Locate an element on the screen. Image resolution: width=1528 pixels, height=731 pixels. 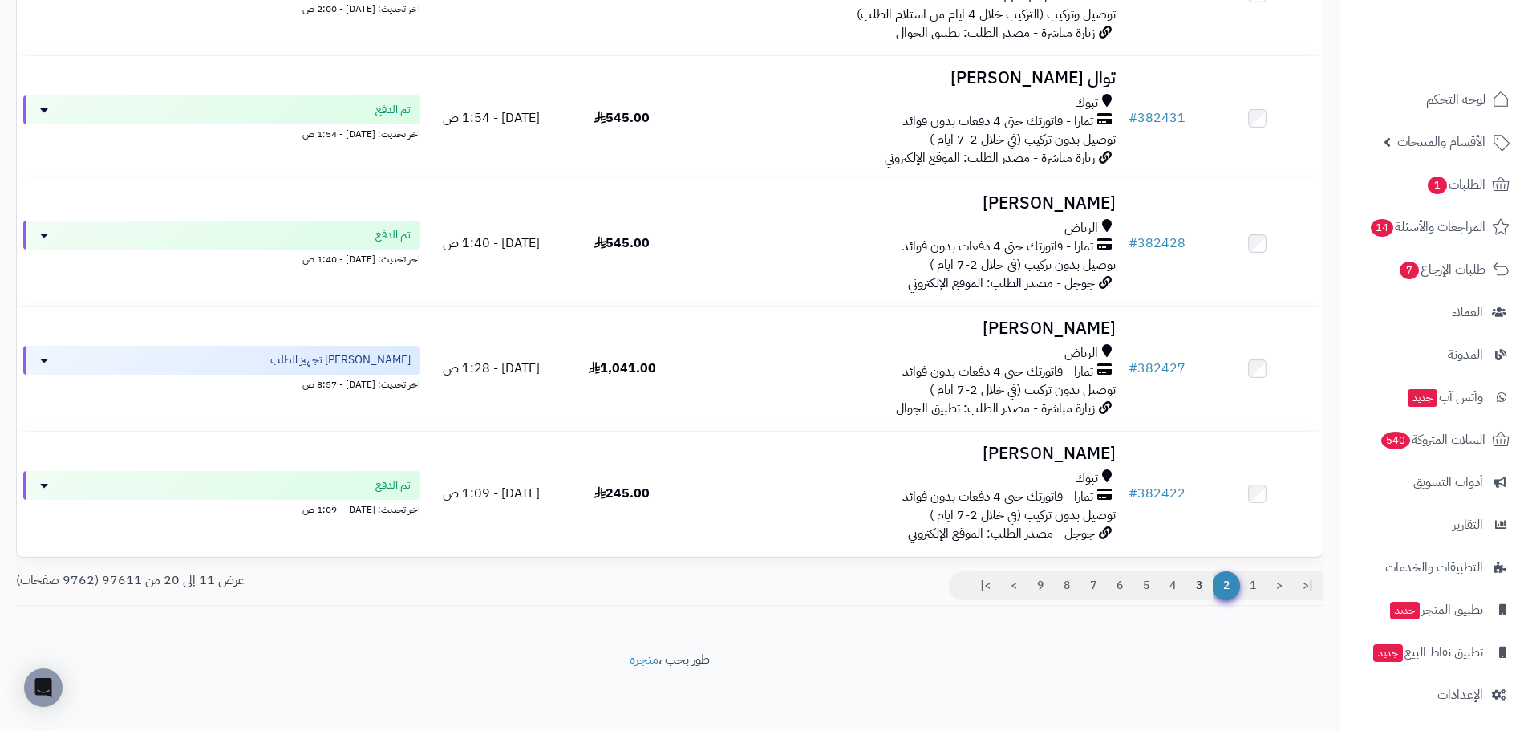
a: #382431 is located at coordinates (1157, 118).